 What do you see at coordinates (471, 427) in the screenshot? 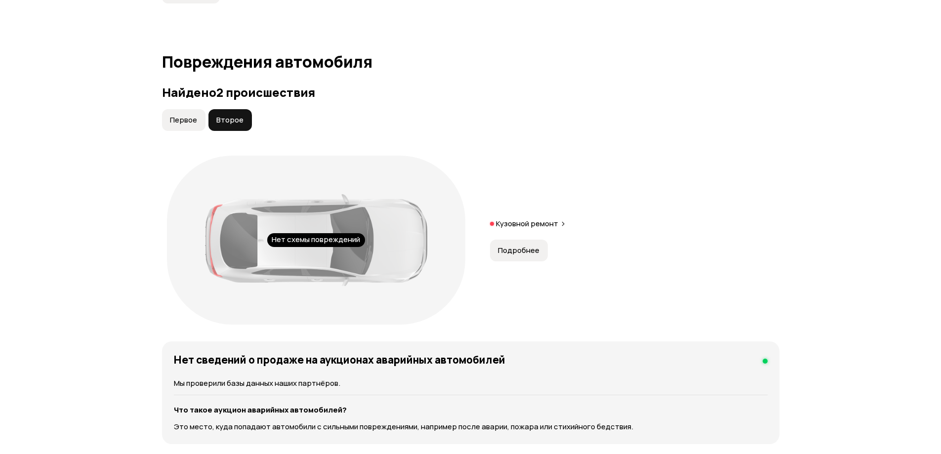
I see `p: Это место, куда попадают автомобили с сильными повреждениями, например после аварии, пожара или с...` at bounding box center [471, 427].